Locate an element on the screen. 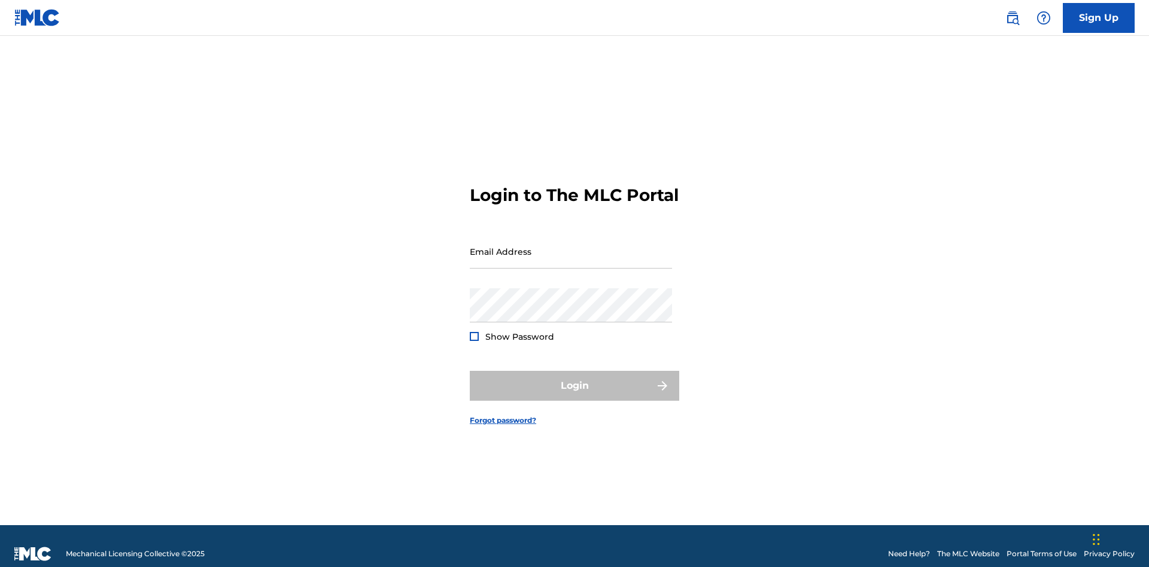  a: Privacy Policy is located at coordinates (1109, 554).